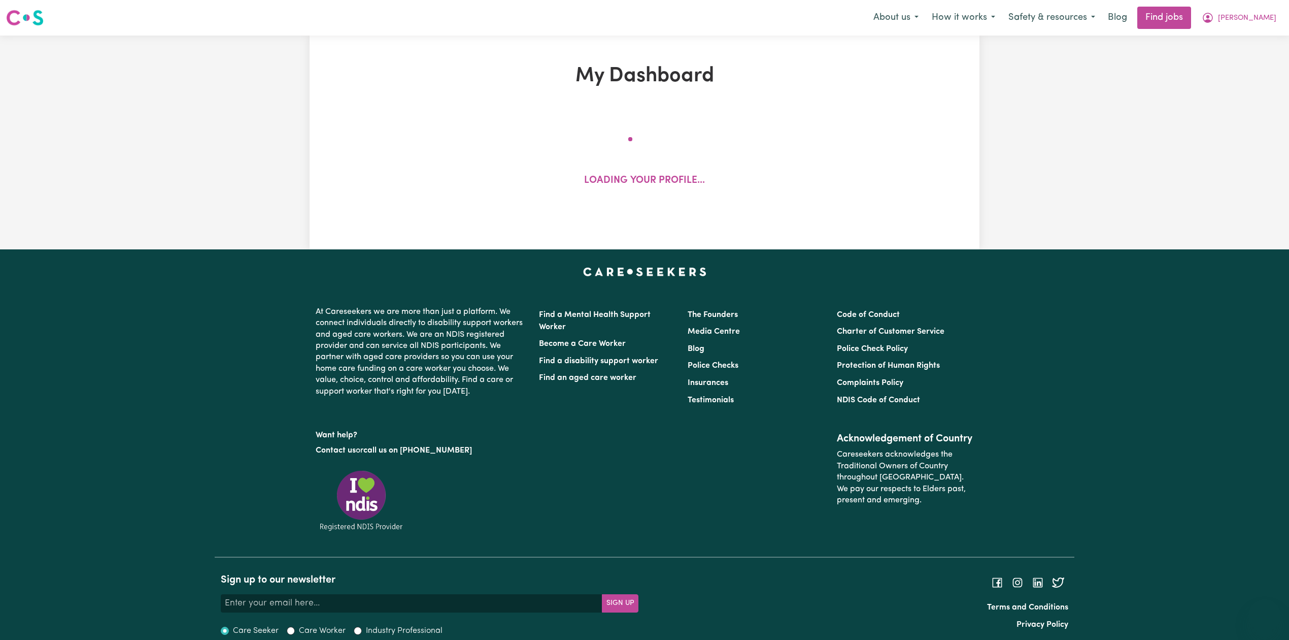  I want to click on h2: Sign up to our newsletter, so click(429, 580).